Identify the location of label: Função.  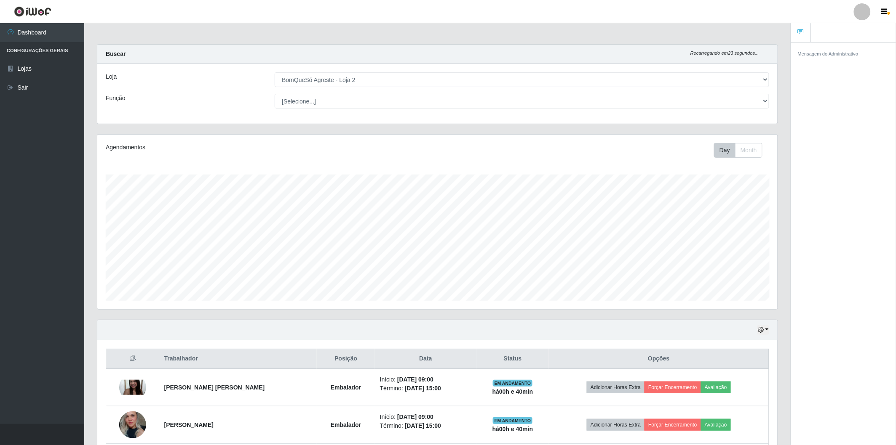
(115, 98).